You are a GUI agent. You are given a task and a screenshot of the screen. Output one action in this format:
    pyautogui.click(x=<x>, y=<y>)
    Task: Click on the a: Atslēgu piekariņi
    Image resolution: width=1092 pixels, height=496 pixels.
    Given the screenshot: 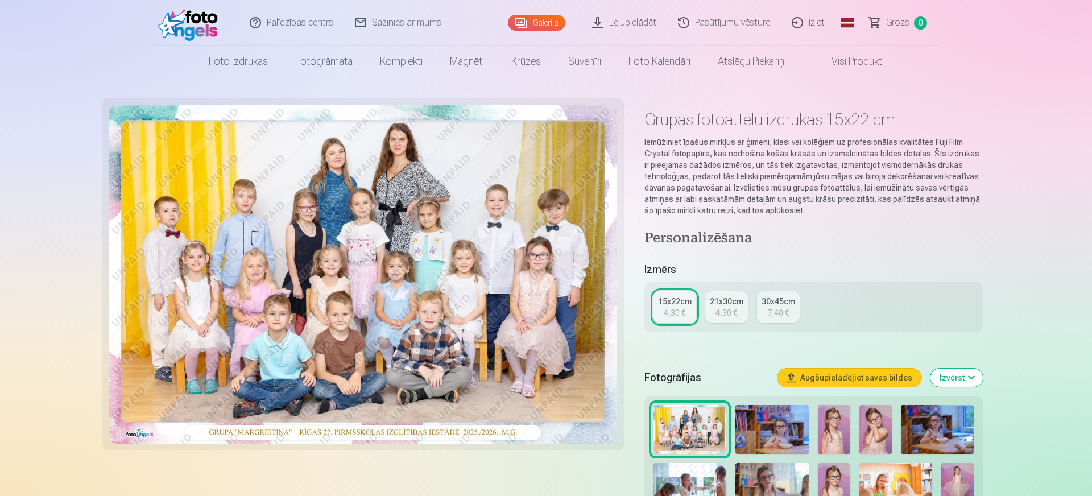 What is the action you would take?
    pyautogui.click(x=752, y=61)
    